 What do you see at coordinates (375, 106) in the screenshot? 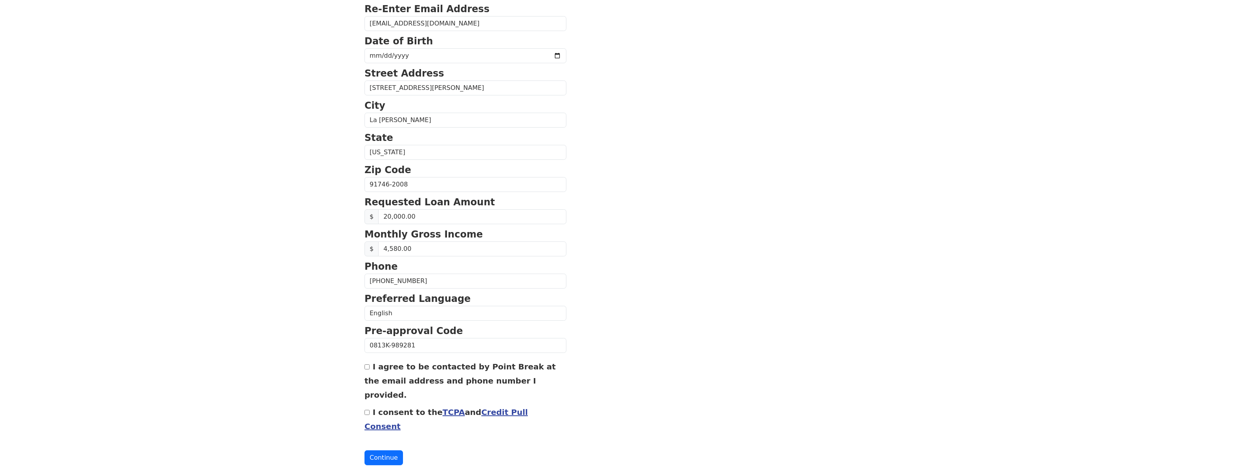
I see `strong: City` at bounding box center [375, 106].